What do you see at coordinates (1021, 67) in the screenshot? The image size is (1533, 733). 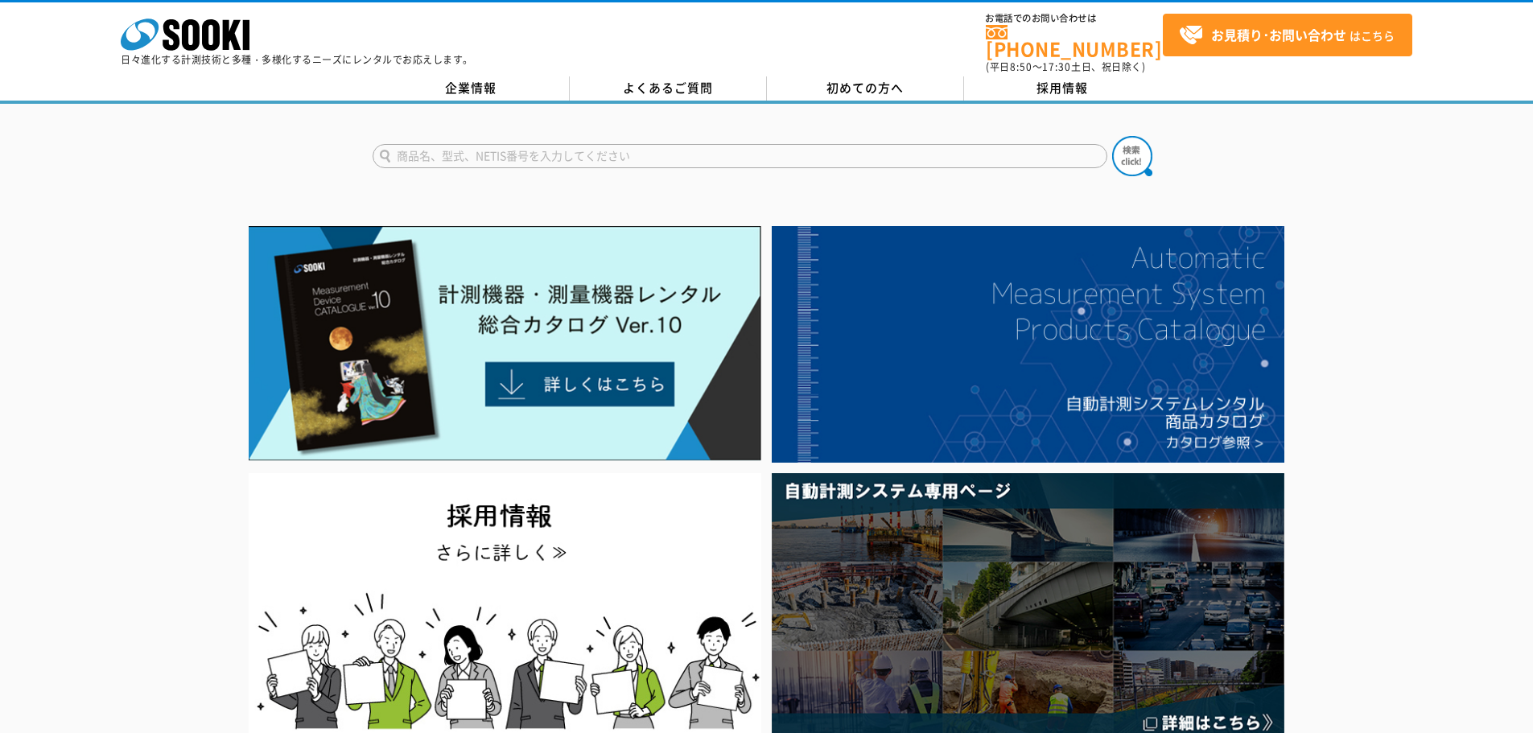 I see `span: 8:50` at bounding box center [1021, 67].